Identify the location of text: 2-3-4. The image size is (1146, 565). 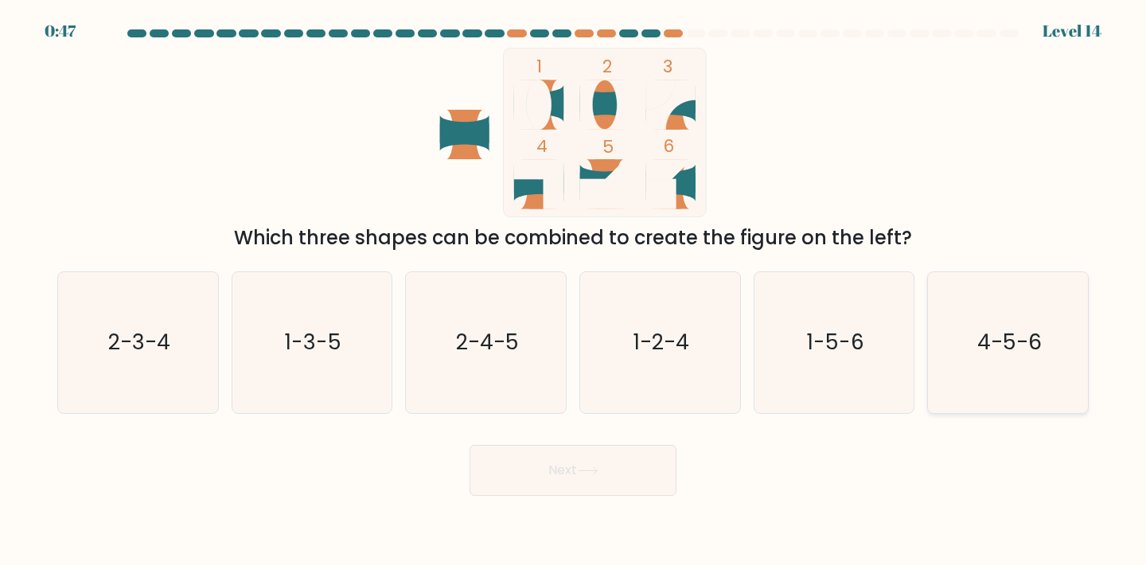
(139, 341).